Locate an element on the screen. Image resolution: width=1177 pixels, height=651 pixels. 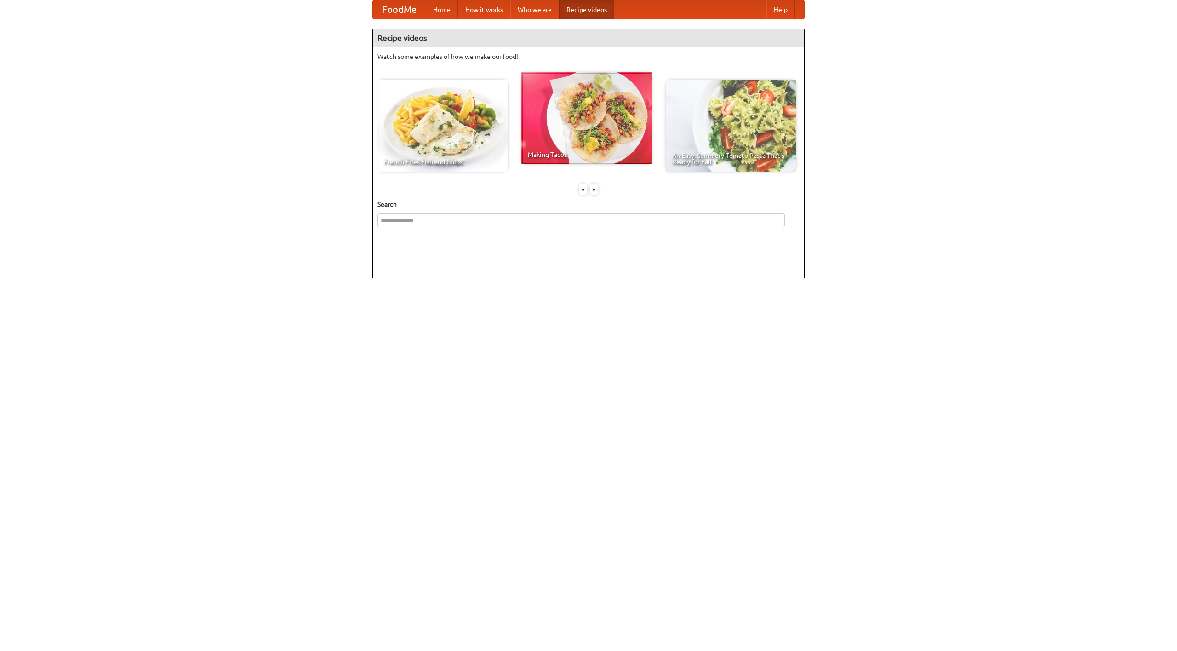
p: Watch some examples of how we make our food! is located at coordinates (589, 57).